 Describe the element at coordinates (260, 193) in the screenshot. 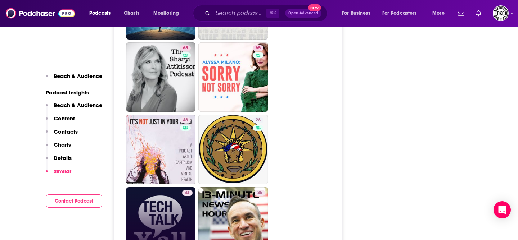

I see `a: 35` at that location.